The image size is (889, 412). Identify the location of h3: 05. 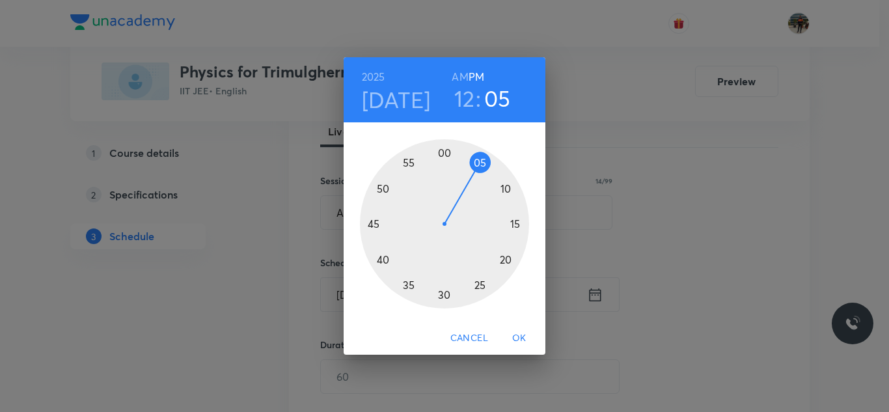
(497, 98).